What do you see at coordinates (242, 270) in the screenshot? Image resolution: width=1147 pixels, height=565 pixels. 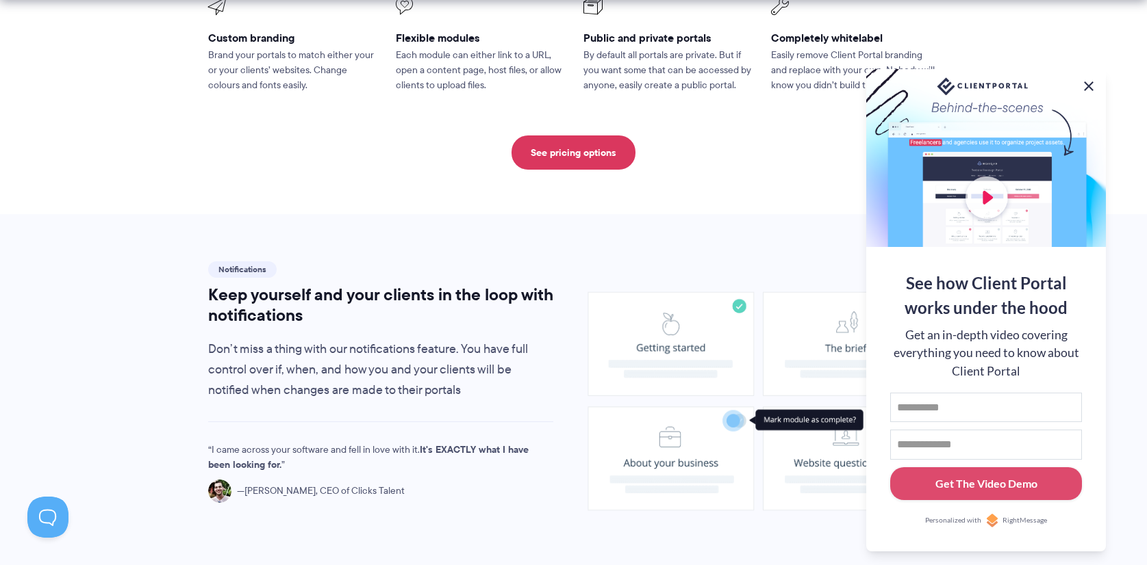 I see `span: Notifications` at bounding box center [242, 270].